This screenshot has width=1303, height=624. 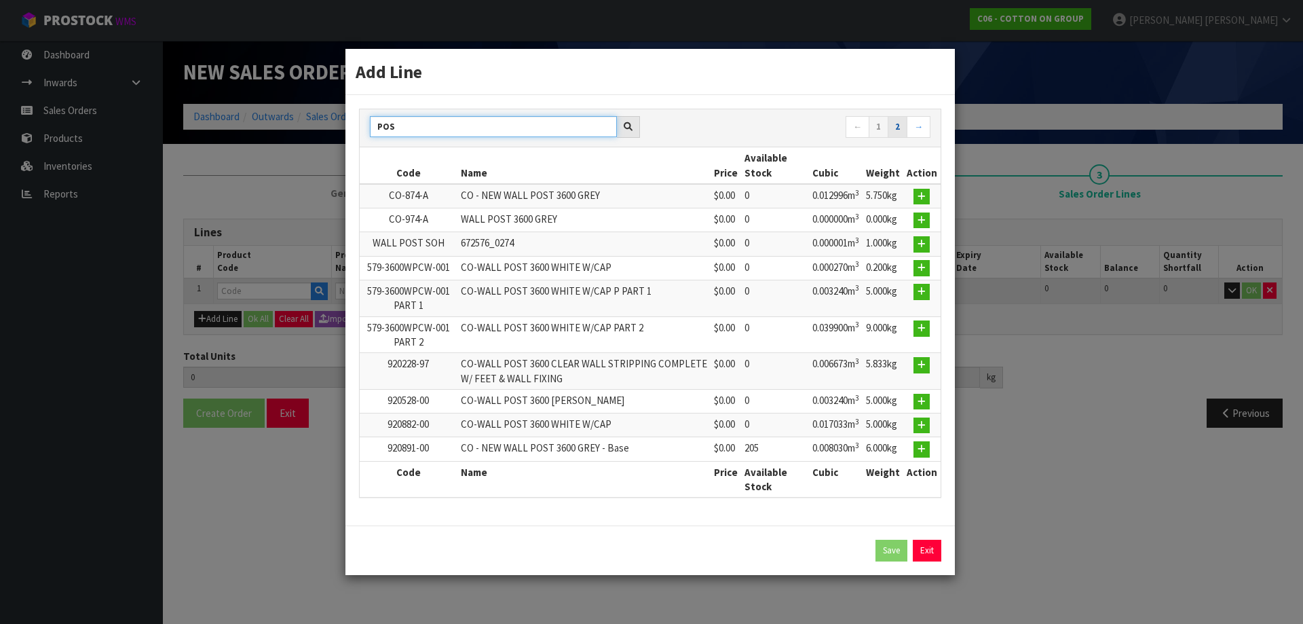 What do you see at coordinates (584, 220) in the screenshot?
I see `td: WALL POST 3600 GREY` at bounding box center [584, 220].